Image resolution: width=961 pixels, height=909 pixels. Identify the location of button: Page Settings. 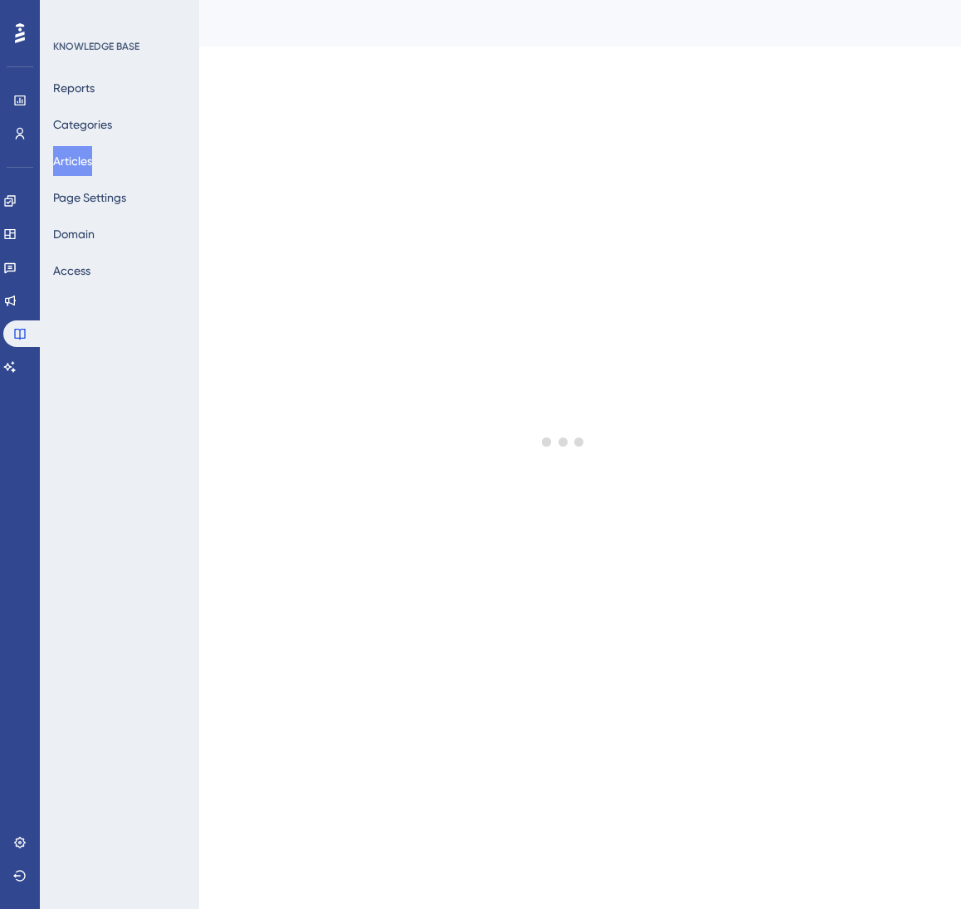
(90, 198).